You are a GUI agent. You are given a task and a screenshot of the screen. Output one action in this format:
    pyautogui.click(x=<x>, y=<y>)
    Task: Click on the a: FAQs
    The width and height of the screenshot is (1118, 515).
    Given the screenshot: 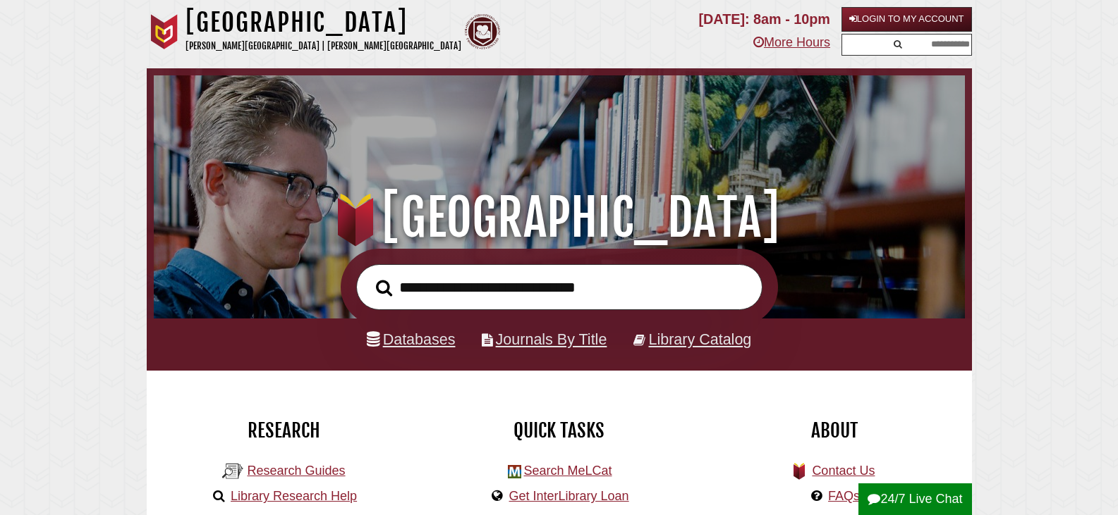 What is the action you would take?
    pyautogui.click(x=843, y=496)
    